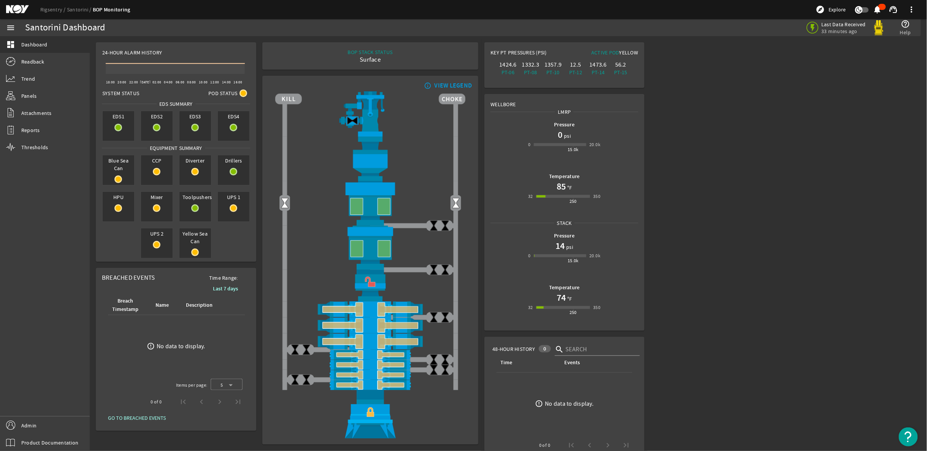 The width and height of the screenshot is (927, 451). What do you see at coordinates (575, 72) in the screenshot?
I see `div: PT-12` at bounding box center [575, 72].